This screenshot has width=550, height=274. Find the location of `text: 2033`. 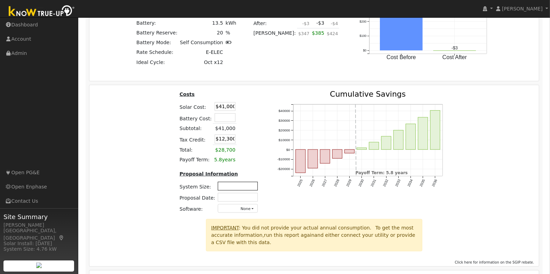

text: 2033 is located at coordinates (398, 183).